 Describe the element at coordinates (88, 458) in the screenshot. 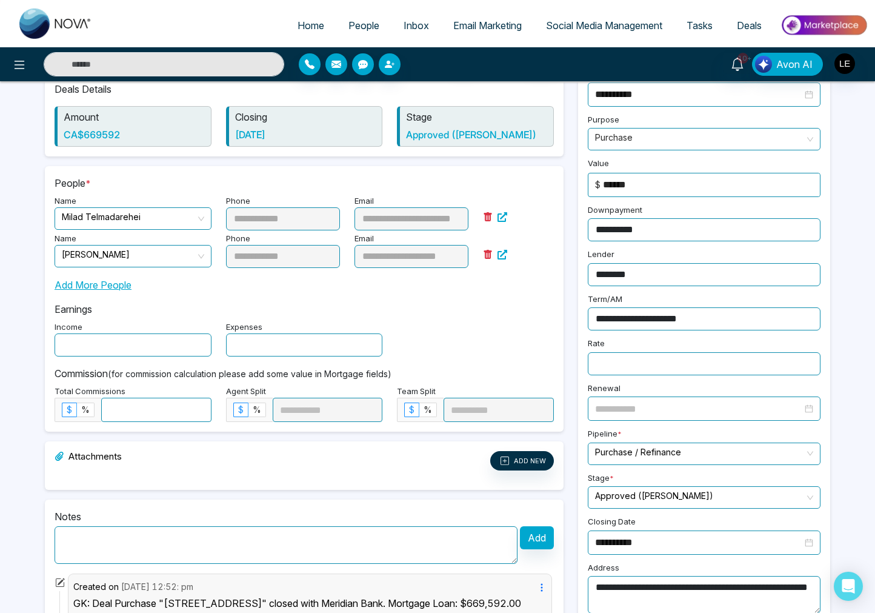

I see `h6: Attachments` at that location.